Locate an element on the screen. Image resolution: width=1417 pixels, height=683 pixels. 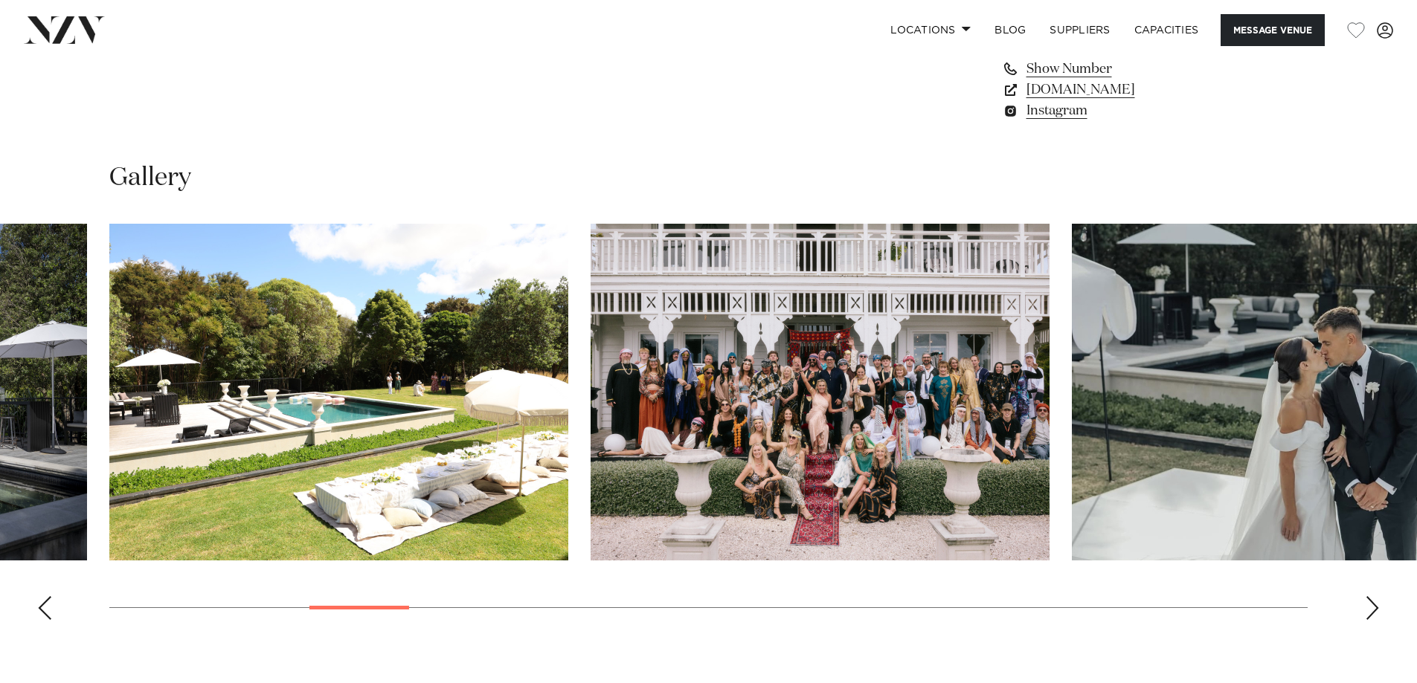
a: Capacities is located at coordinates (1166, 30).